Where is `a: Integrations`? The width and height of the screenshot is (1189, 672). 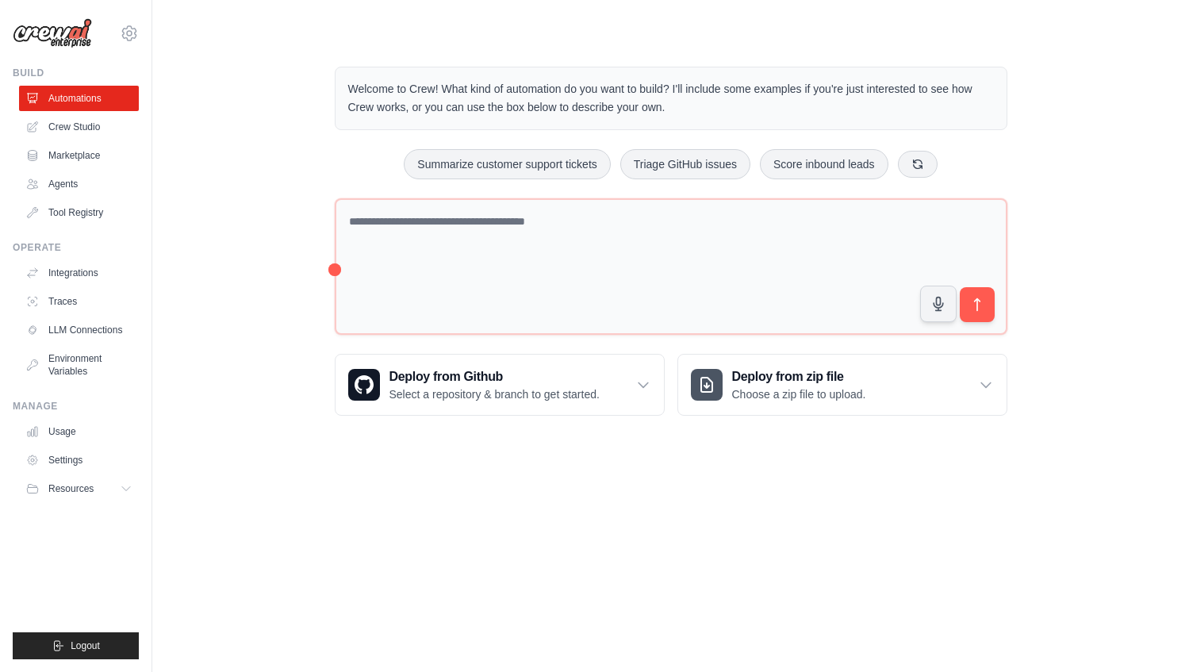
a: Integrations is located at coordinates (79, 273).